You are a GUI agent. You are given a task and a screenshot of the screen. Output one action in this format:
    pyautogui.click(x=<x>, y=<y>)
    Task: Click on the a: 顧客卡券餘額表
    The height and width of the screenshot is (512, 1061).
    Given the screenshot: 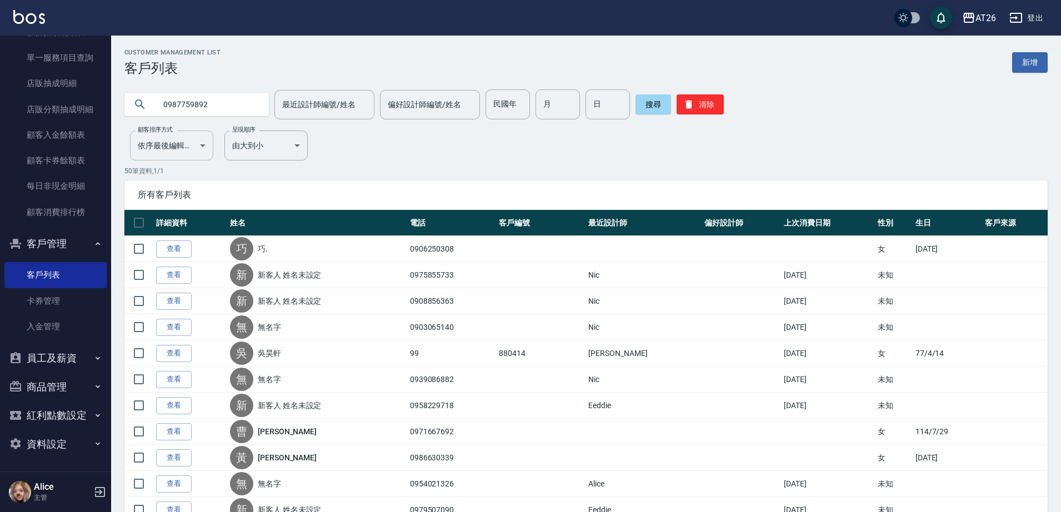 What is the action you would take?
    pyautogui.click(x=56, y=160)
    